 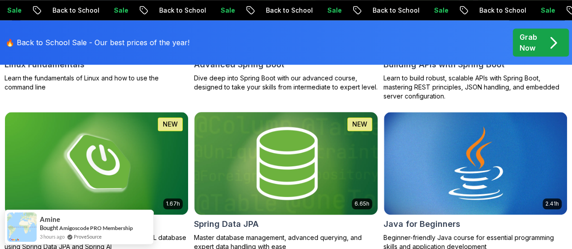 I want to click on a: ProveSource, so click(x=88, y=237).